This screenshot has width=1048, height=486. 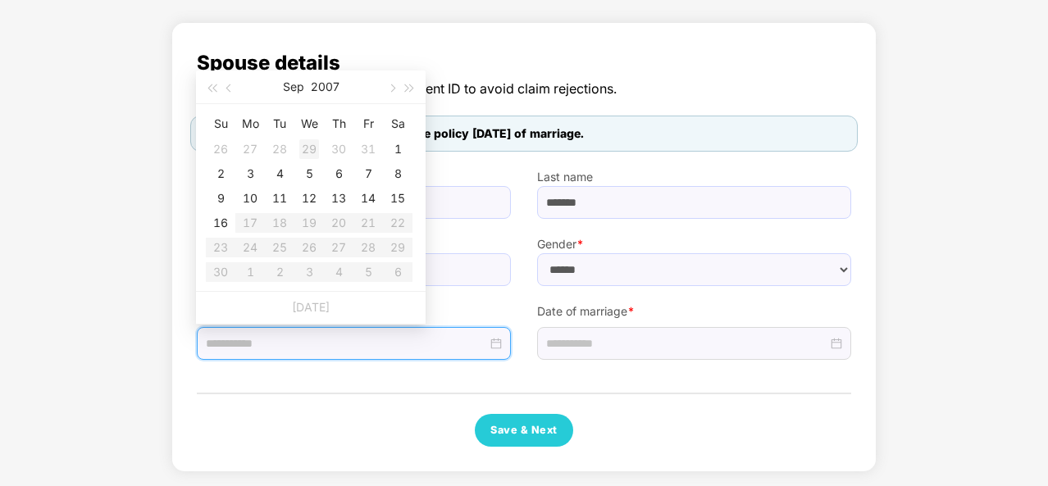 I want to click on td: 2007-09-09, so click(x=221, y=198).